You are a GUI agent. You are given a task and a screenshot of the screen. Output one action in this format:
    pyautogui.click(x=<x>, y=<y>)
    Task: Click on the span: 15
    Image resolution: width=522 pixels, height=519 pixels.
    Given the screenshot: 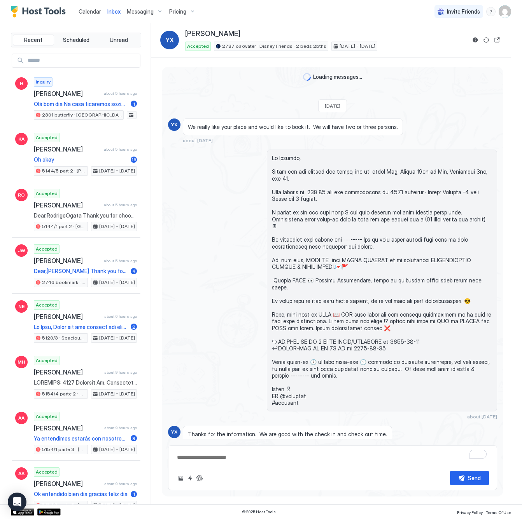 What is the action you would take?
    pyautogui.click(x=134, y=159)
    